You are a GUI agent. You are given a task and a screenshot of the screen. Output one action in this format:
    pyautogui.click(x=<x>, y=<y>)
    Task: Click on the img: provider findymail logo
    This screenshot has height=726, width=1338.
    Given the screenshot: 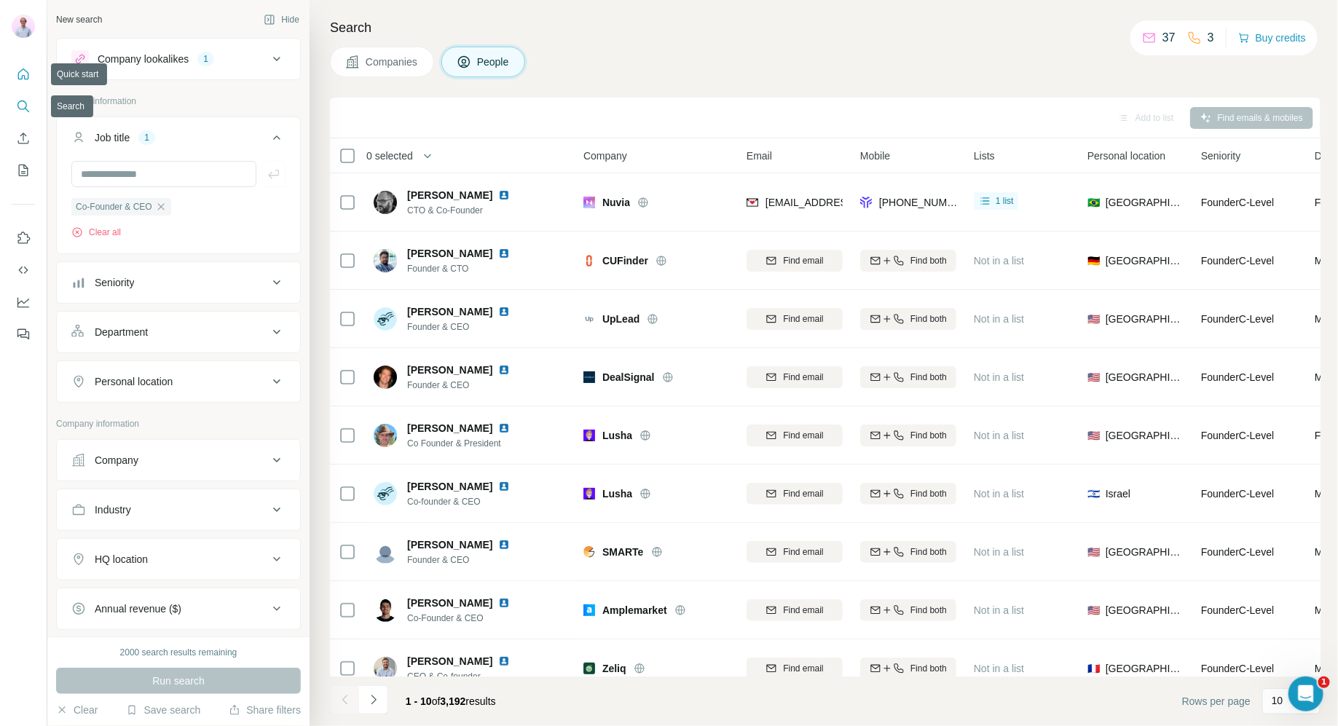 What is the action you would take?
    pyautogui.click(x=753, y=203)
    